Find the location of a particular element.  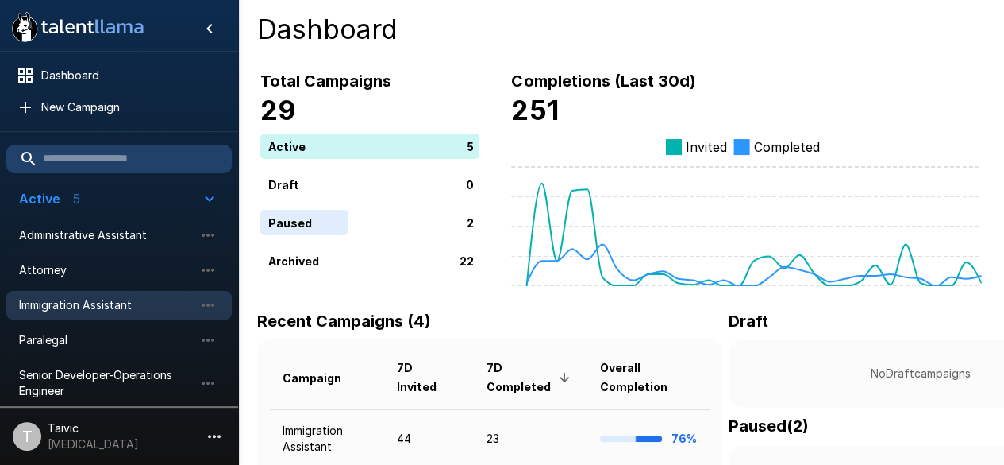

h4: Dashboard is located at coordinates (621, 29).